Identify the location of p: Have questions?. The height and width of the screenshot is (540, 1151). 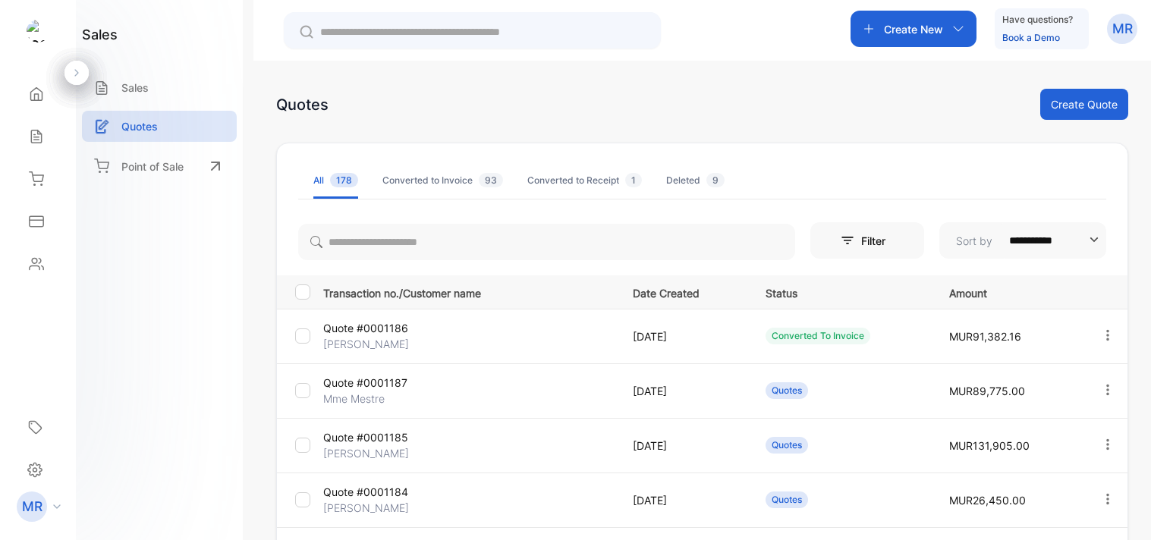
(1037, 20).